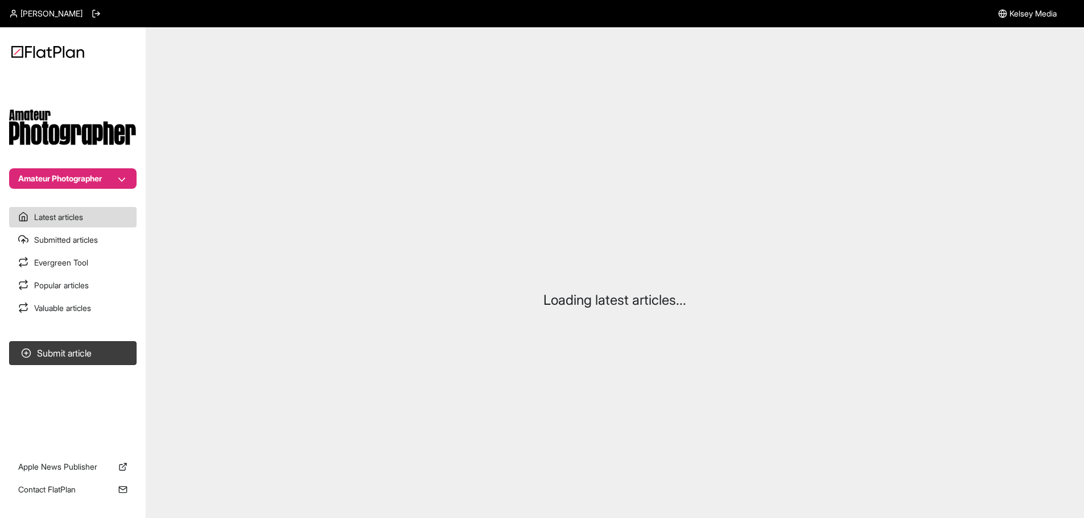 Image resolution: width=1084 pixels, height=518 pixels. I want to click on a: Valuable articles, so click(73, 308).